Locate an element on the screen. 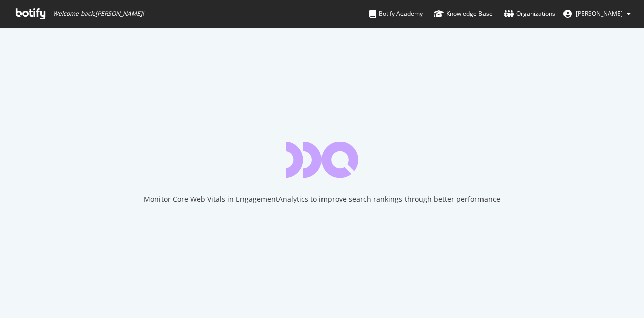 This screenshot has width=644, height=318. div: Knowledge Base is located at coordinates (463, 14).